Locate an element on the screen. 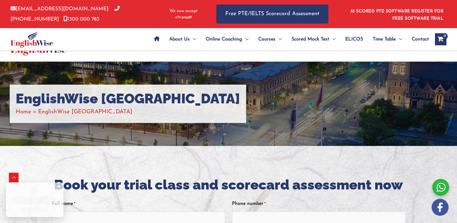 Image resolution: width=457 pixels, height=223 pixels. a: Online CoachingMenu Toggle is located at coordinates (227, 39).